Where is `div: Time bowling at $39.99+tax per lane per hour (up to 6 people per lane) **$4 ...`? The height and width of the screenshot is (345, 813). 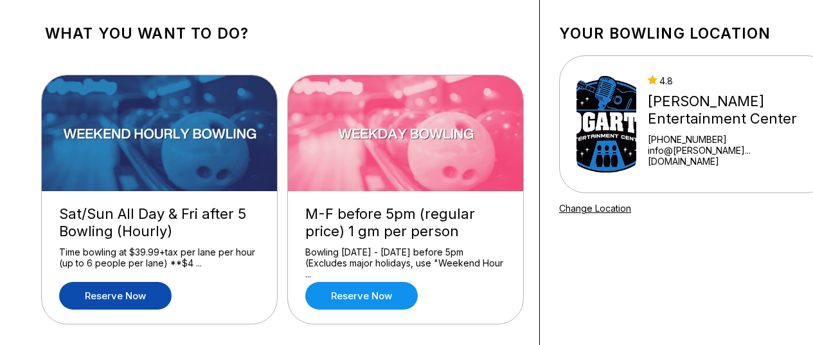
div: Time bowling at $39.99+tax per lane per hour (up to 6 people per lane) **$4 ... is located at coordinates (159, 257).